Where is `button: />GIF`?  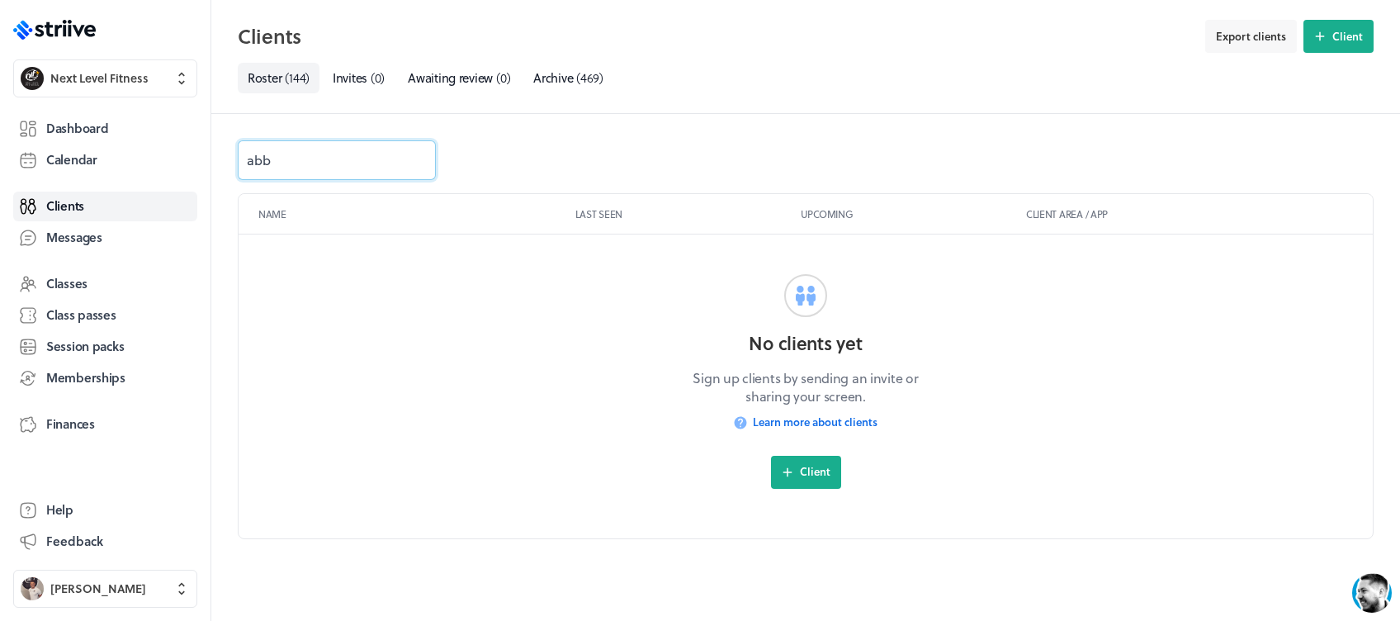 button: />GIF is located at coordinates (268, 517).